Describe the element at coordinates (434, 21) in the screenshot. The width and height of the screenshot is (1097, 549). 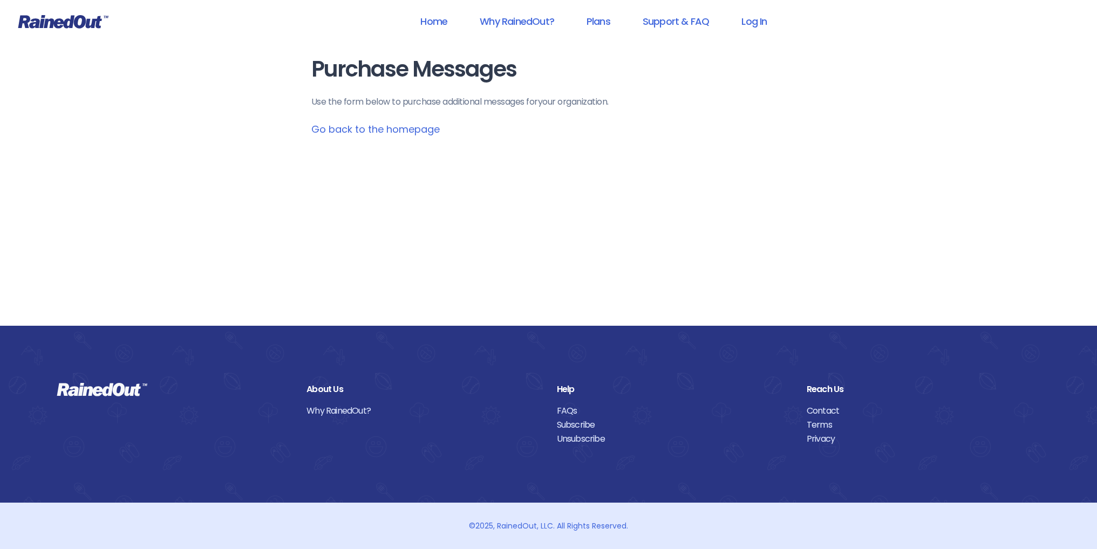
I see `a: Home` at that location.